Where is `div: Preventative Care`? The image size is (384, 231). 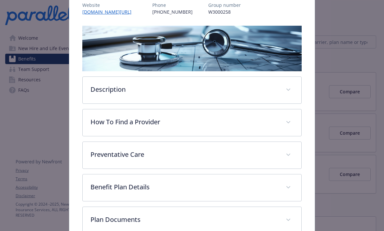 div: Preventative Care is located at coordinates (192, 155).